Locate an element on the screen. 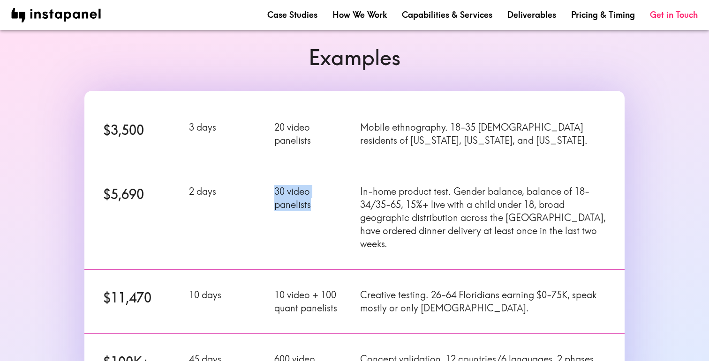 The height and width of the screenshot is (361, 709). p: 2 days is located at coordinates (226, 192).